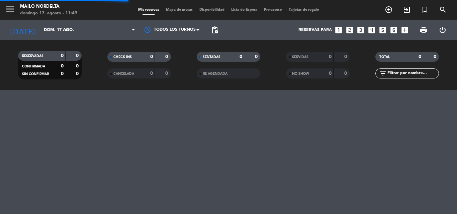 The height and width of the screenshot is (214, 457). Describe the element at coordinates (66, 30) in the screenshot. I see `i: arrow_drop_down` at that location.